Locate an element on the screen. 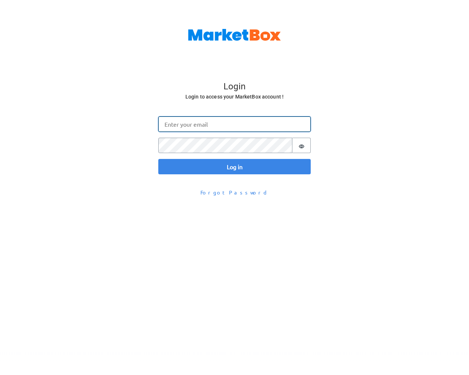 The width and height of the screenshot is (469, 375). h6: Login to access your MarketBox account ! is located at coordinates (234, 97).